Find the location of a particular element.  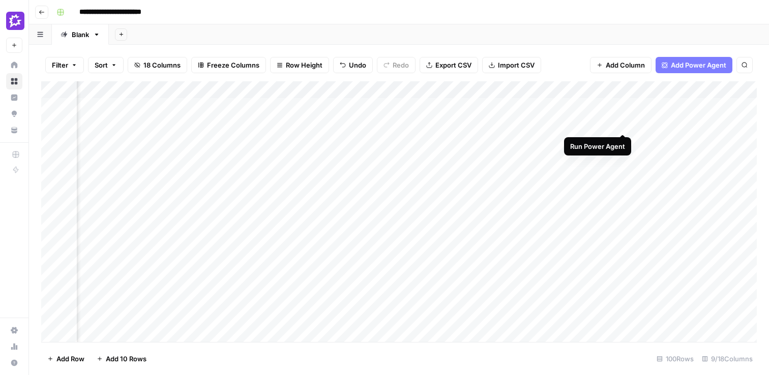

a: Insights is located at coordinates (14, 98).